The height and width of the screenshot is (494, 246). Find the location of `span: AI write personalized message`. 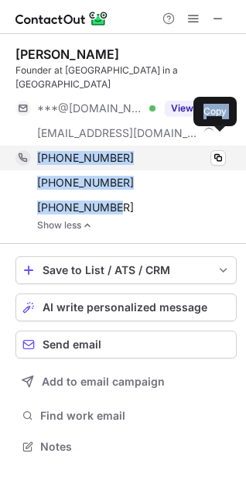

span: AI write personalized message is located at coordinates (125, 307).